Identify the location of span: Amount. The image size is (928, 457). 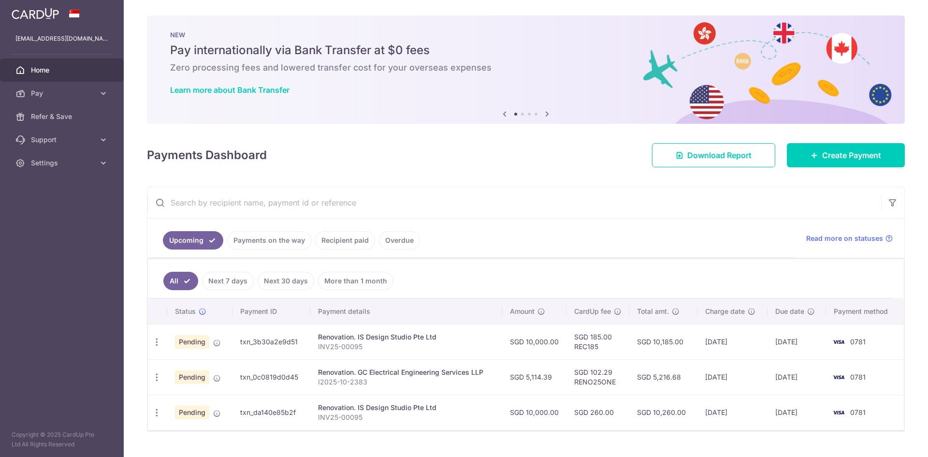
(522, 311).